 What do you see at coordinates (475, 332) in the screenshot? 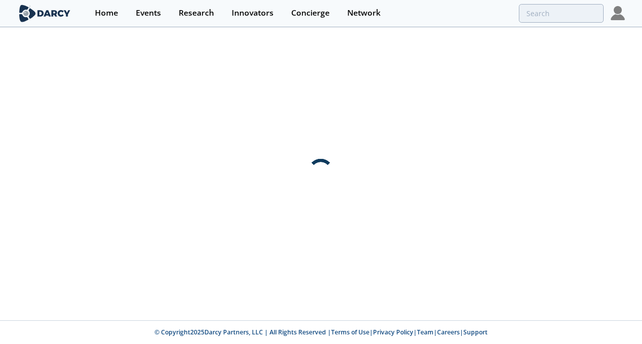
I see `a: Support` at bounding box center [475, 332].